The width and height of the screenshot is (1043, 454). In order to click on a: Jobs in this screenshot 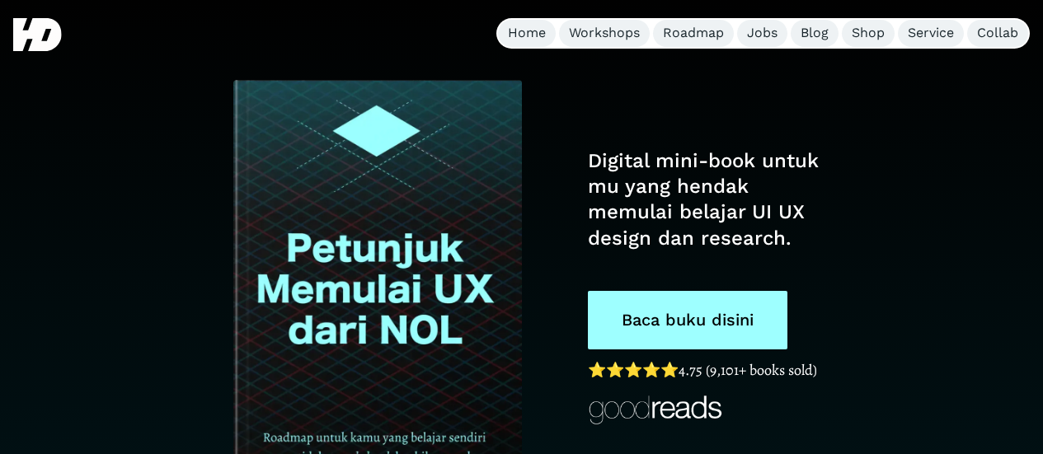, I will do `click(762, 33)`.